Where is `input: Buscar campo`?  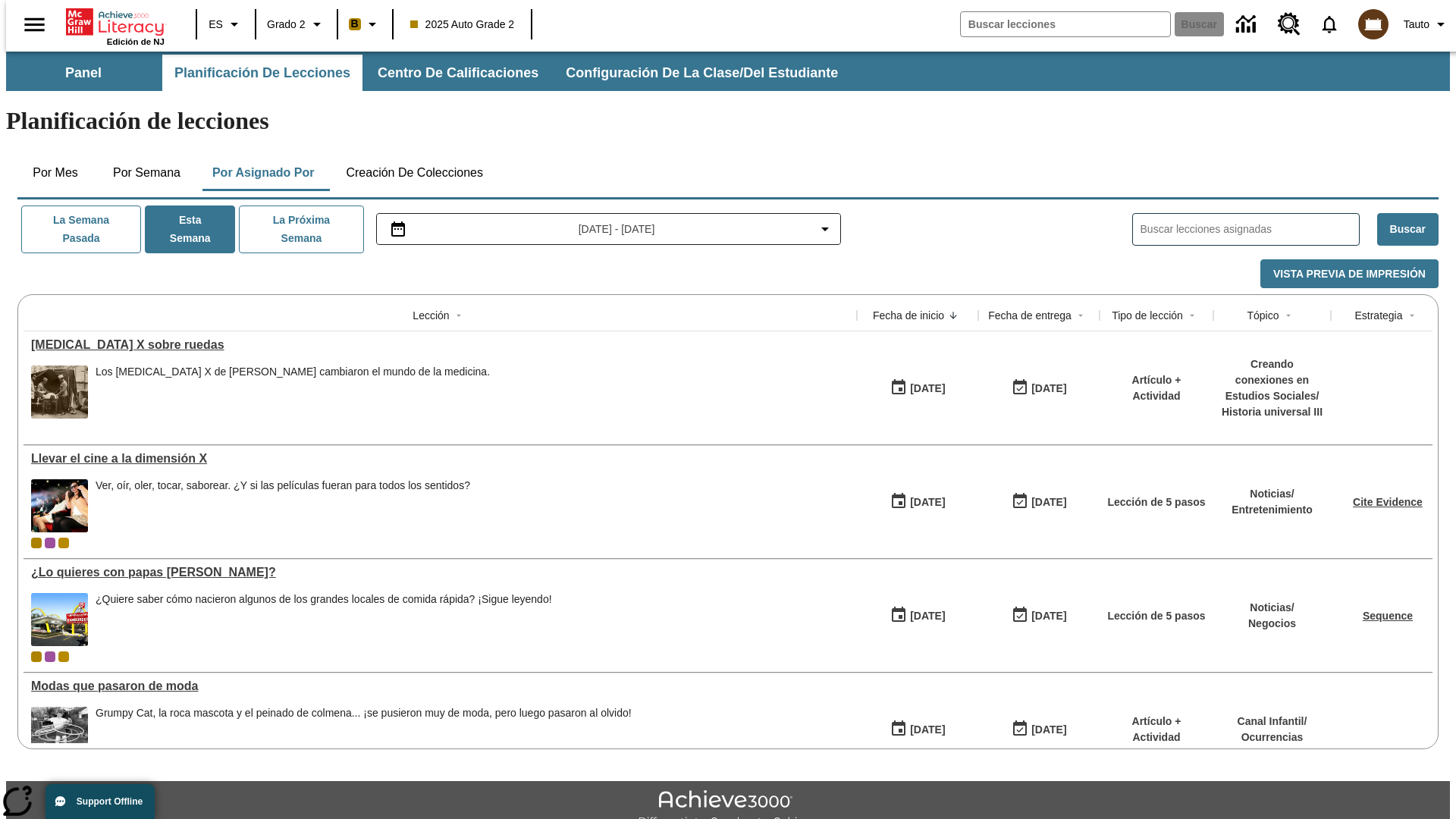
input: Buscar campo is located at coordinates (1065, 24).